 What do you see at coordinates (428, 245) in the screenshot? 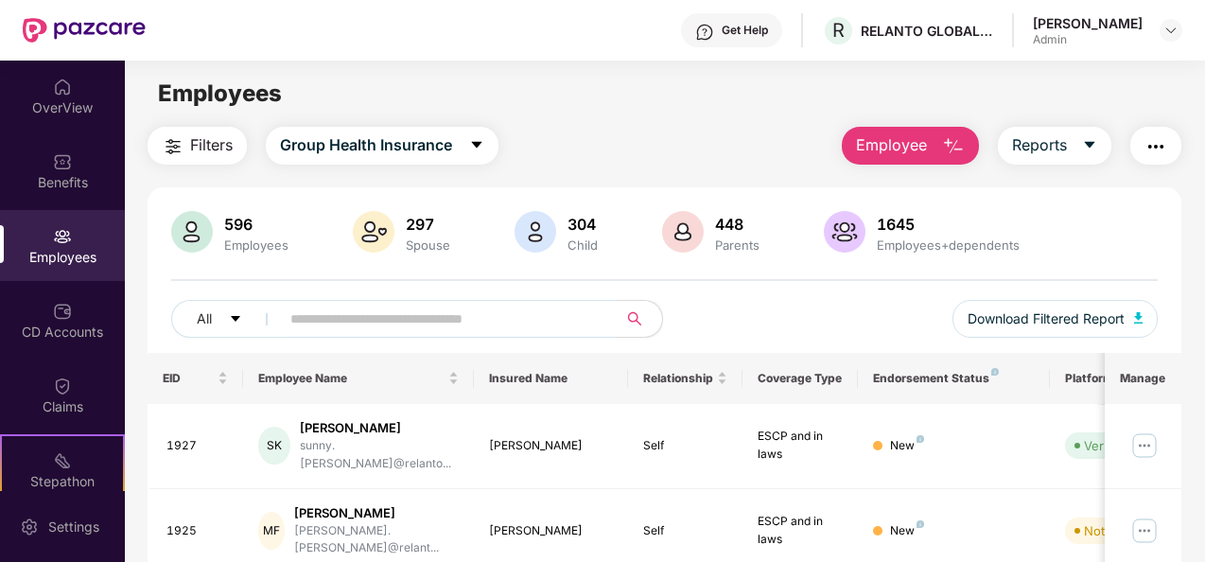
I see `div: Spouse` at bounding box center [428, 245].